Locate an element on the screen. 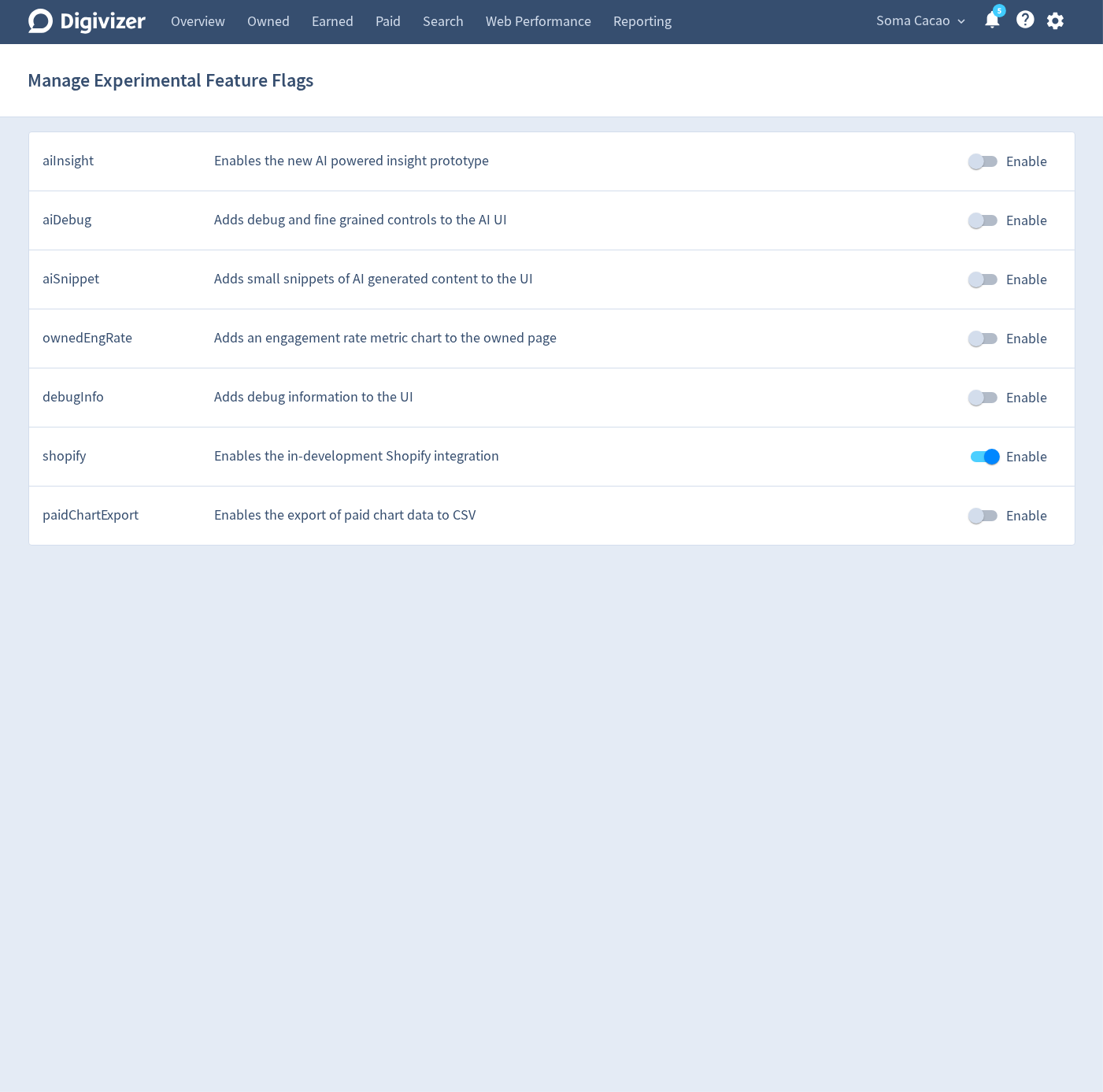  span: expand_more is located at coordinates (962, 21).